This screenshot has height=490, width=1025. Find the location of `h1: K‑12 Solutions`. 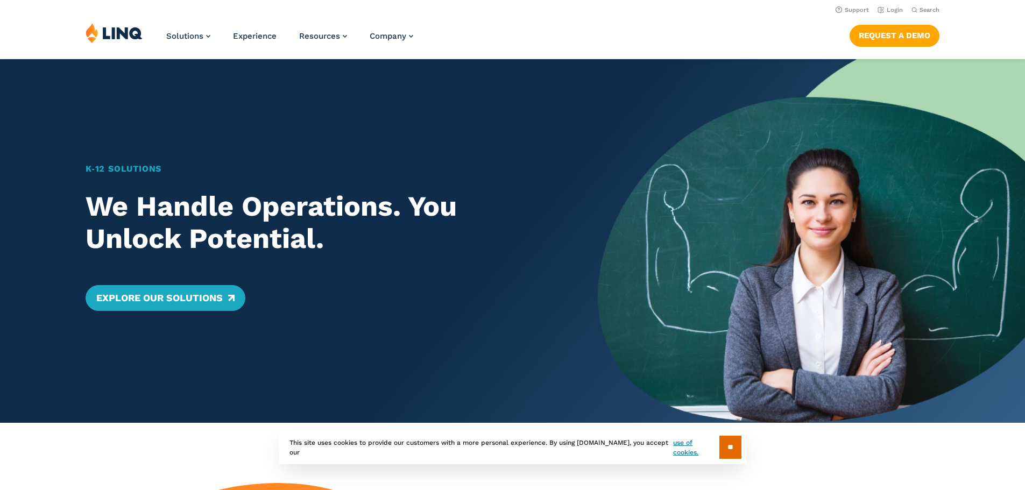

h1: K‑12 Solutions is located at coordinates (321, 169).